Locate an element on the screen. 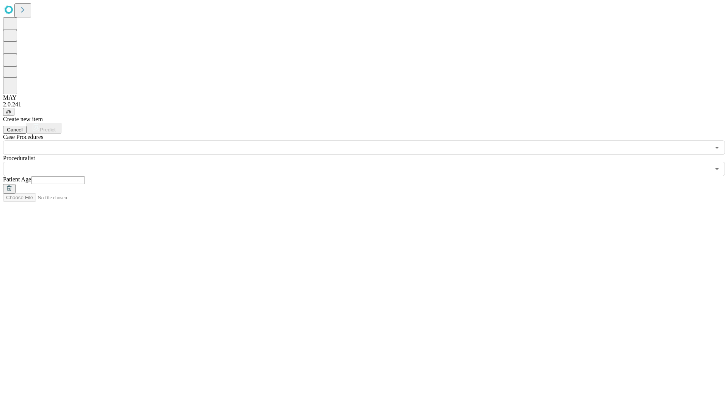 The height and width of the screenshot is (409, 728). span: Patient Age is located at coordinates (17, 179).